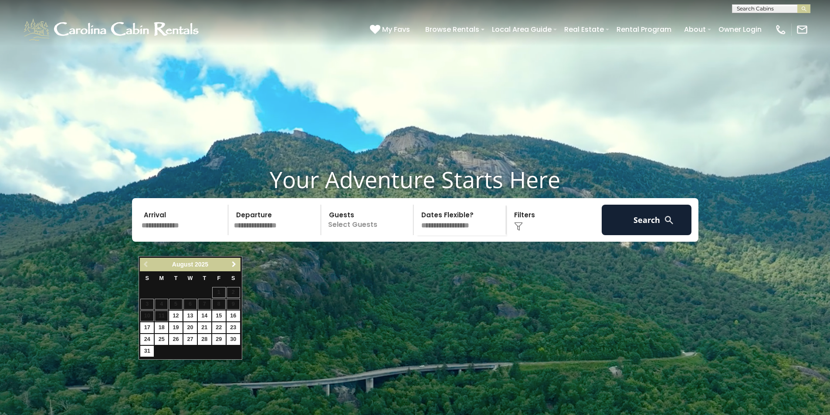 The height and width of the screenshot is (415, 830). Describe the element at coordinates (147, 328) in the screenshot. I see `a: 17` at that location.